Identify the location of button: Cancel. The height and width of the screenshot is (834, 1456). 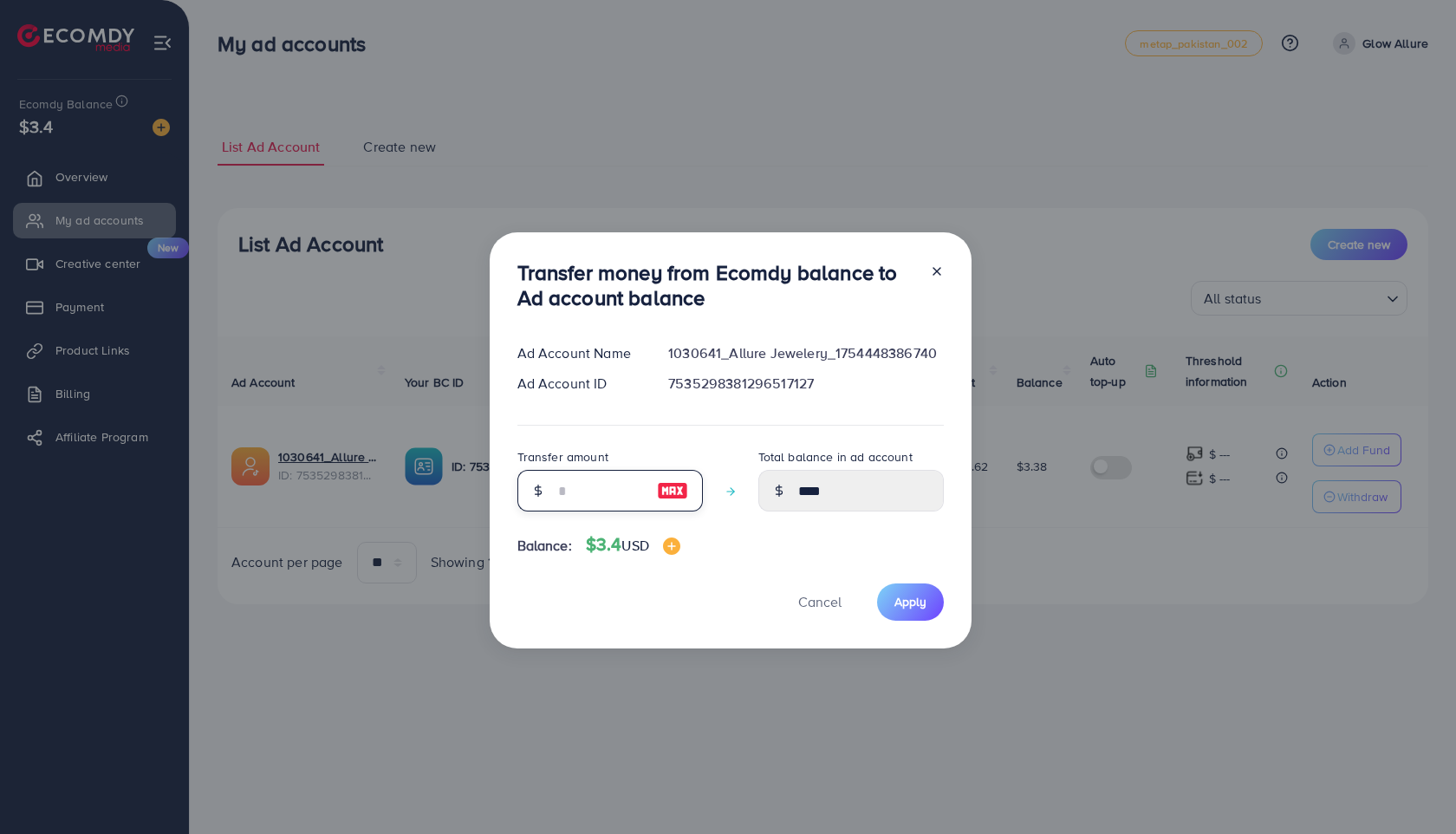
(820, 601).